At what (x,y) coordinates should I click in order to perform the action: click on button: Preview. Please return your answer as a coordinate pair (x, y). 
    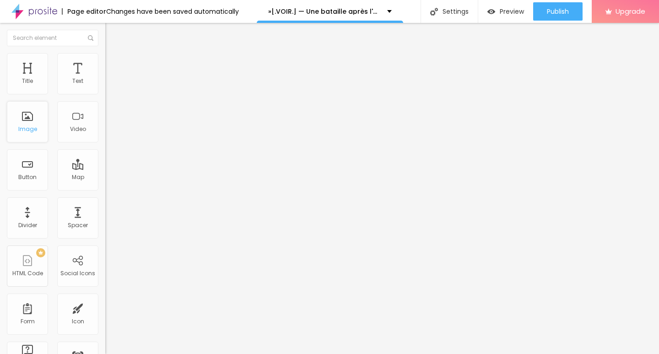
    Looking at the image, I should click on (505, 11).